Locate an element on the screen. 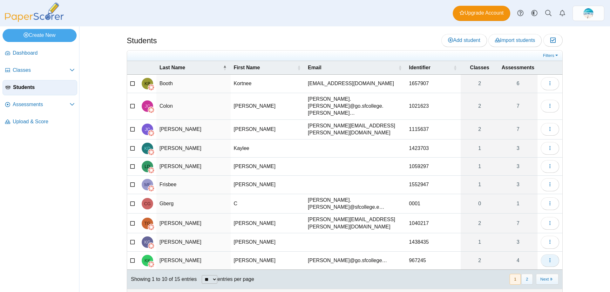 The width and height of the screenshot is (610, 292). span: James Cuccio is located at coordinates (147, 129).